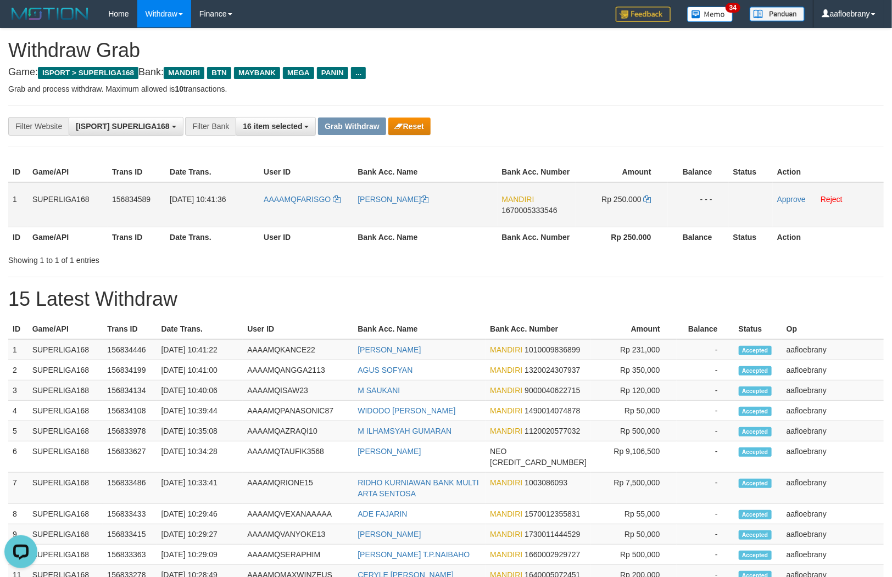 The height and width of the screenshot is (577, 892). What do you see at coordinates (18, 411) in the screenshot?
I see `td: 4` at bounding box center [18, 411].